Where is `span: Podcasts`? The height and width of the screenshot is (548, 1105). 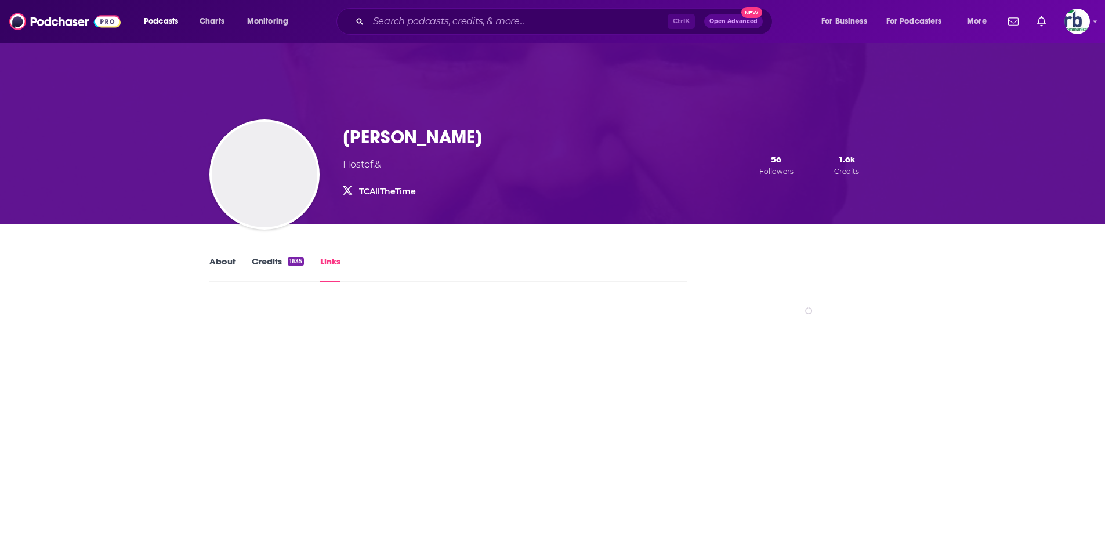 span: Podcasts is located at coordinates (161, 21).